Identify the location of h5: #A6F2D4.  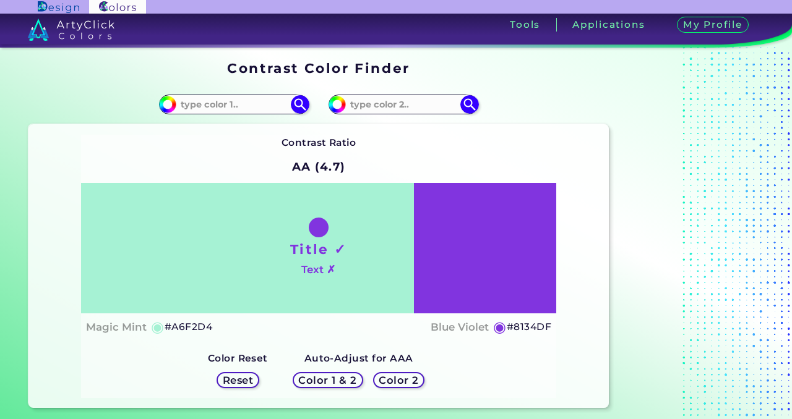
(188, 327).